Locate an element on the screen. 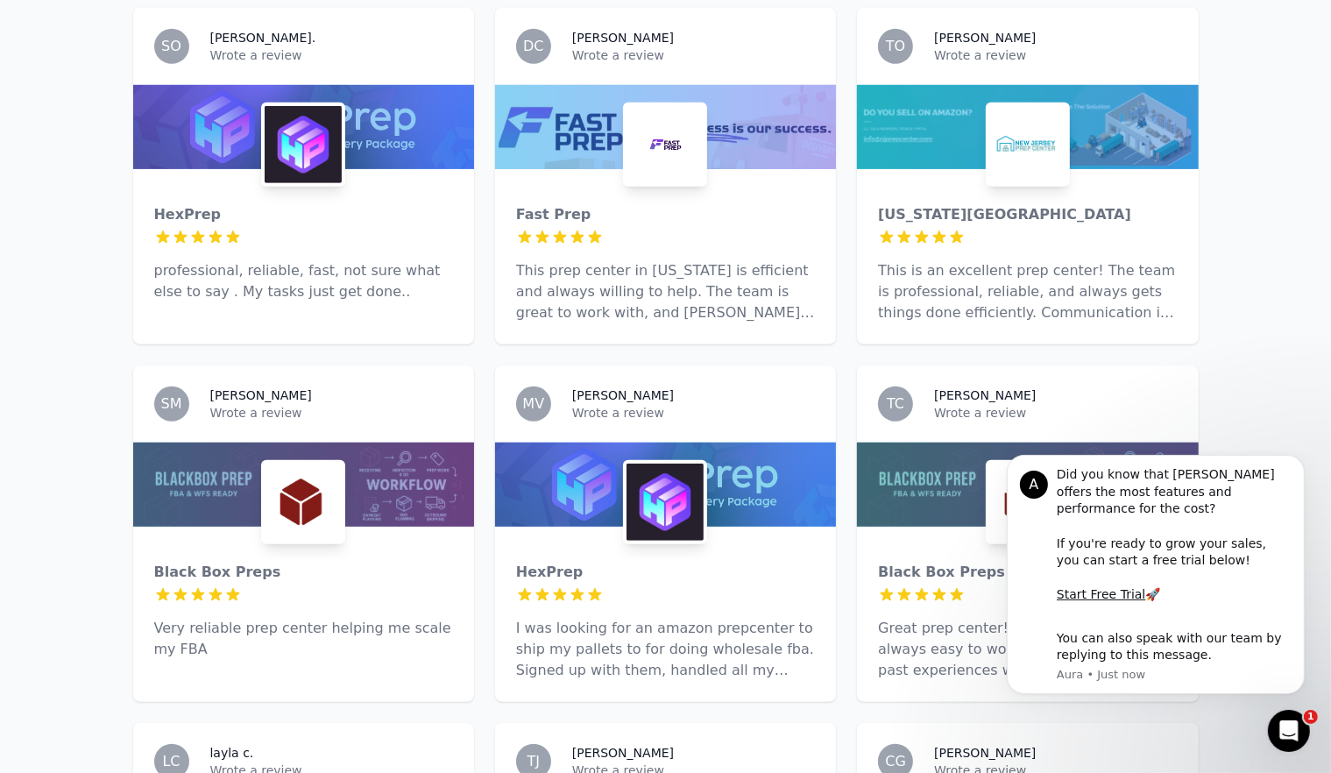 The height and width of the screenshot is (773, 1331). p: professional, reliable, fast, not sure what else to say . My tasks just get done.. is located at coordinates (303, 281).